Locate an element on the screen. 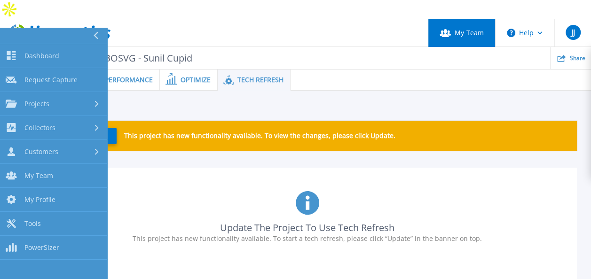  span: My Profile is located at coordinates (40, 200).